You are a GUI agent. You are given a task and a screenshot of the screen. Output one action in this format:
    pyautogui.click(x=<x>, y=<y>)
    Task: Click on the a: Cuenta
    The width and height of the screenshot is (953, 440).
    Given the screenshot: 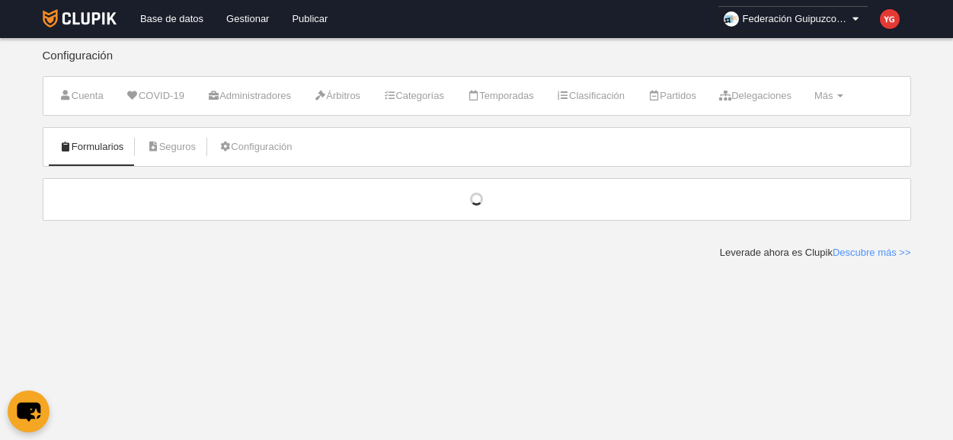 What is the action you would take?
    pyautogui.click(x=81, y=96)
    